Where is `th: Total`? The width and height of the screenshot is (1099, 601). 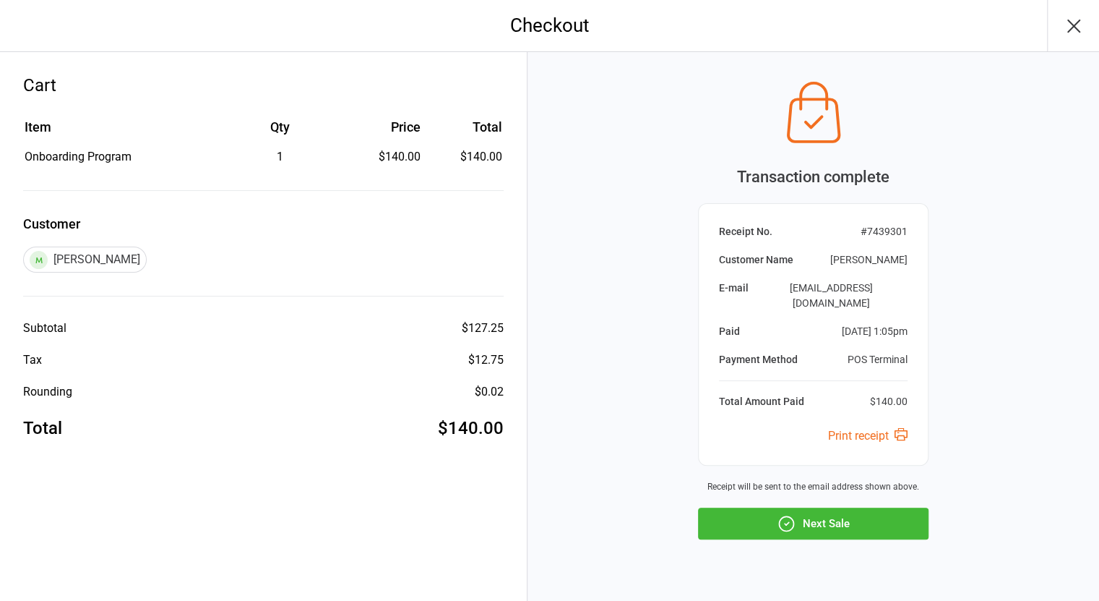
th: Total is located at coordinates (465, 132).